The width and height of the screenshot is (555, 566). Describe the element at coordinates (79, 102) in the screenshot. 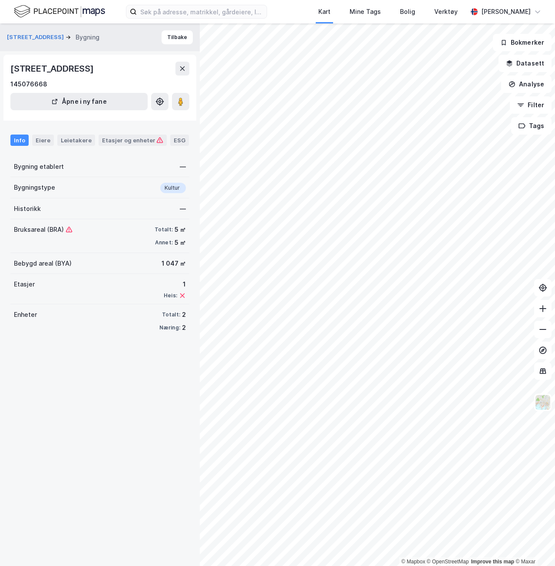

I see `button: Åpne i ny fane` at that location.